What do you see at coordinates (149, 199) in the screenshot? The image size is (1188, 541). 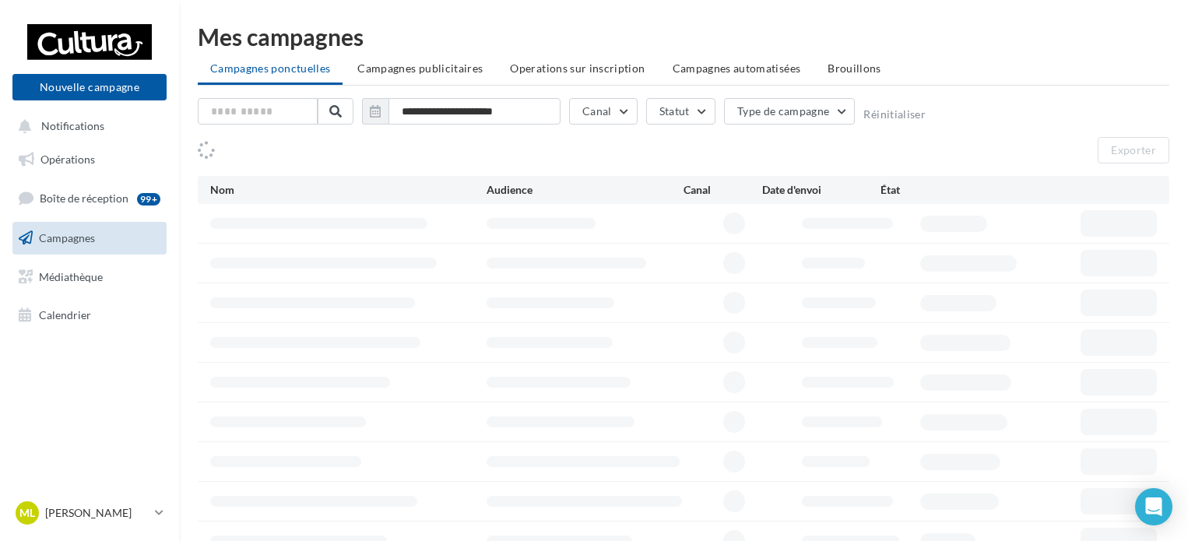 I see `div: 99+` at bounding box center [149, 199].